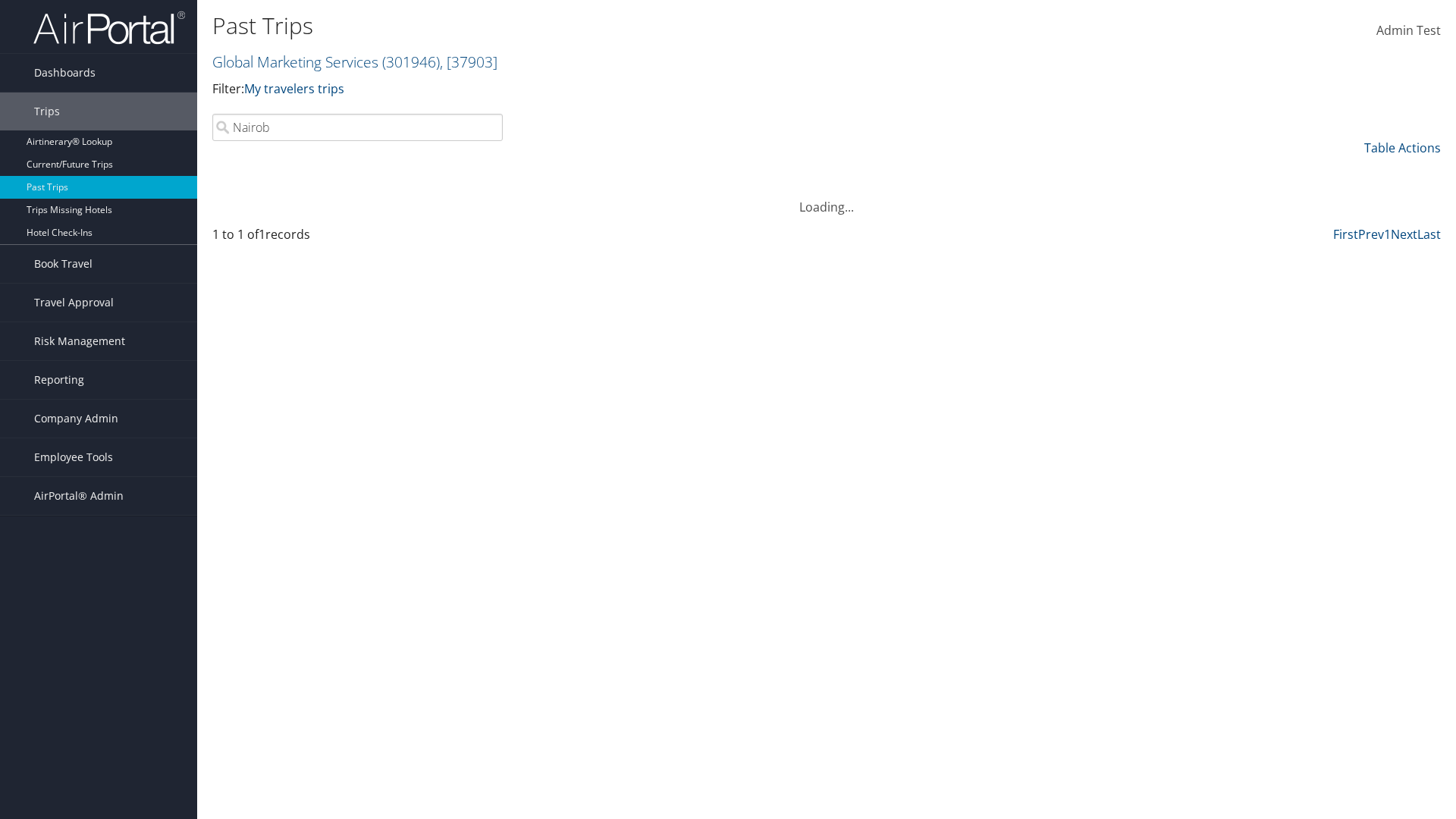 The width and height of the screenshot is (1456, 819). What do you see at coordinates (63, 264) in the screenshot?
I see `span: Book Travel` at bounding box center [63, 264].